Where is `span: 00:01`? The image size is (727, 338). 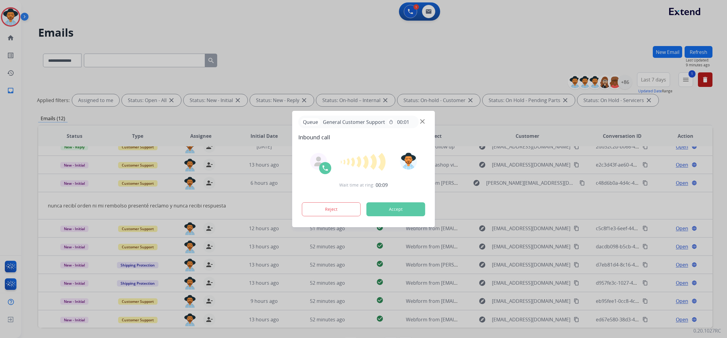
span: 00:01 is located at coordinates (403, 122).